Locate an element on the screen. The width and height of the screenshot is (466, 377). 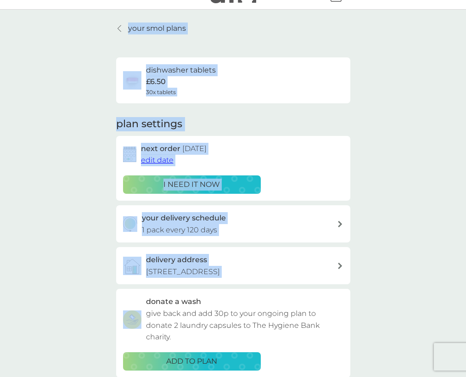
button: edit date is located at coordinates (157, 160).